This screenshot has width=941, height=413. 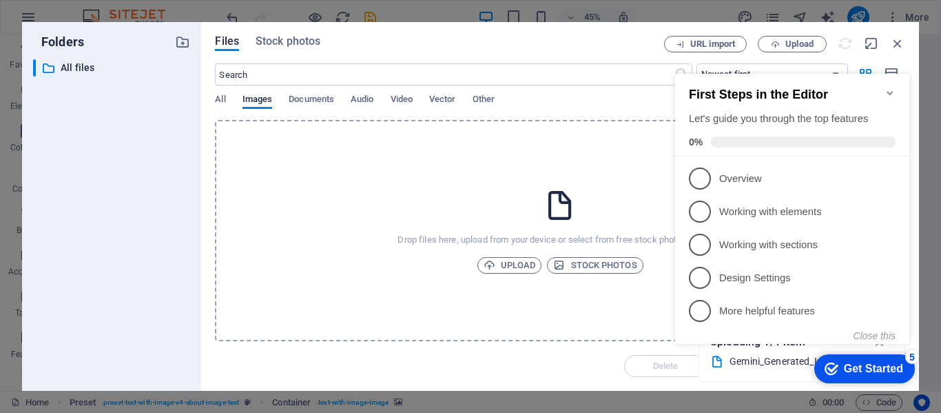 What do you see at coordinates (132, 156) in the screenshot?
I see `p: Working with elements` at bounding box center [132, 156].